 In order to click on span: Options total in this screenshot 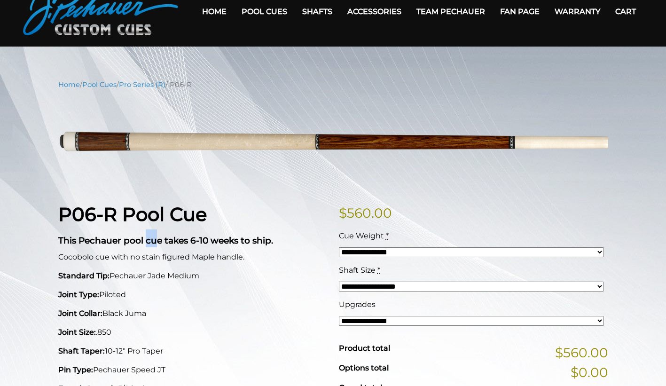, I will do `click(364, 367)`.